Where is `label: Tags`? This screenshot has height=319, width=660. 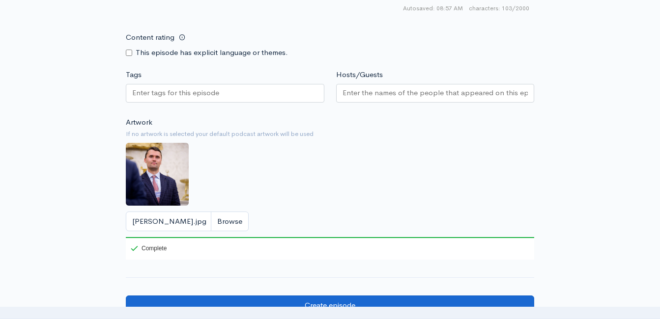 label: Tags is located at coordinates (134, 75).